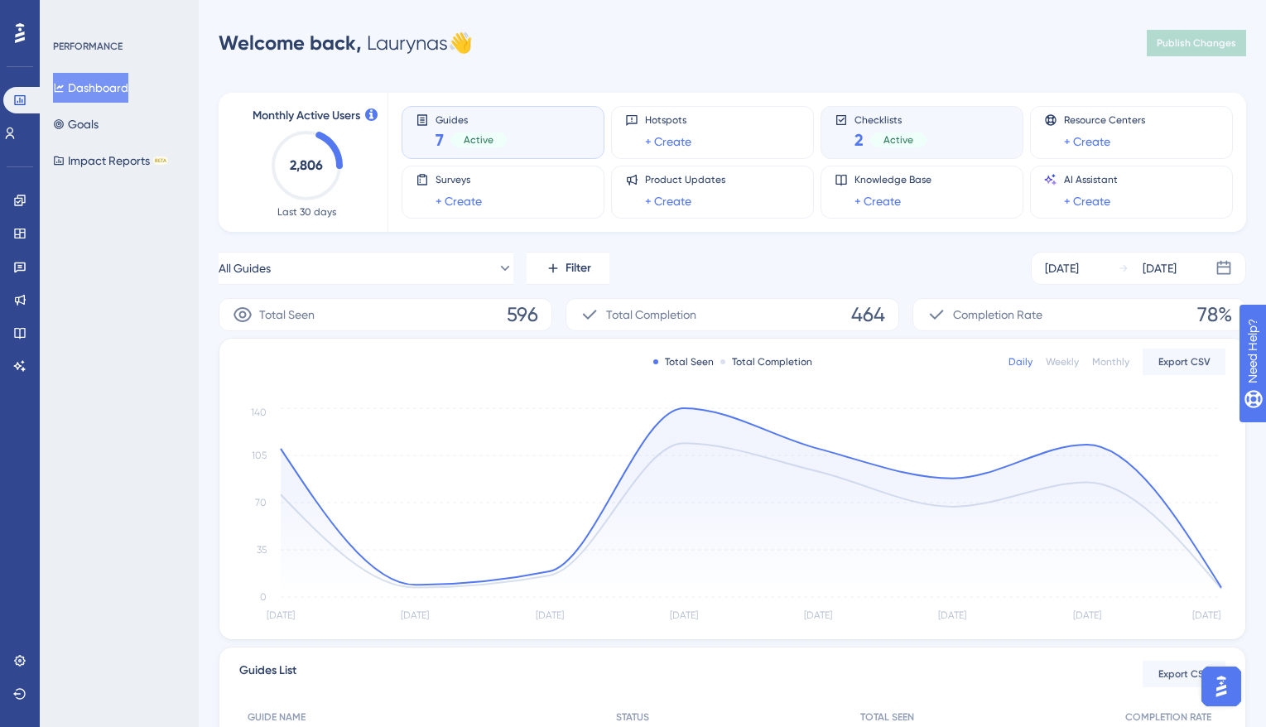  What do you see at coordinates (286, 315) in the screenshot?
I see `span: Total Seen` at bounding box center [286, 315].